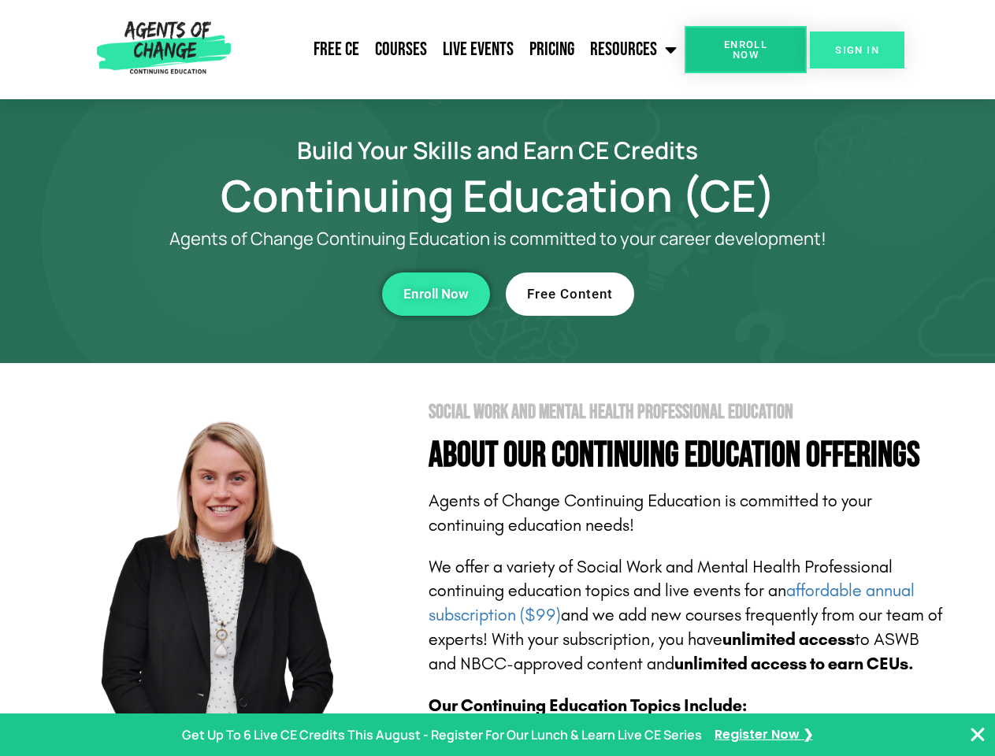 The image size is (995, 756). What do you see at coordinates (401, 50) in the screenshot?
I see `a: Courses` at bounding box center [401, 50].